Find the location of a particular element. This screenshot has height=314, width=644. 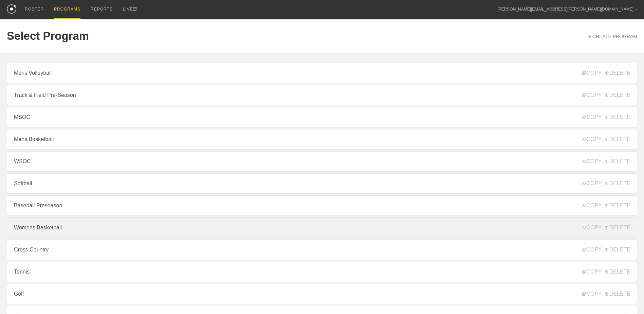

a: MSOC is located at coordinates (322, 117).